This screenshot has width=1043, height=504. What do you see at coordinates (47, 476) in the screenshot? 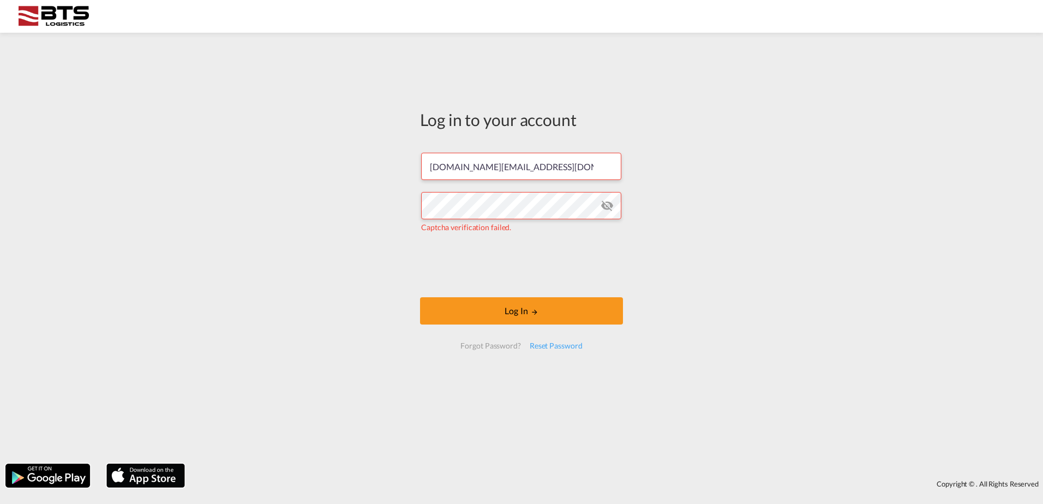
I see `img: google.png` at bounding box center [47, 476].